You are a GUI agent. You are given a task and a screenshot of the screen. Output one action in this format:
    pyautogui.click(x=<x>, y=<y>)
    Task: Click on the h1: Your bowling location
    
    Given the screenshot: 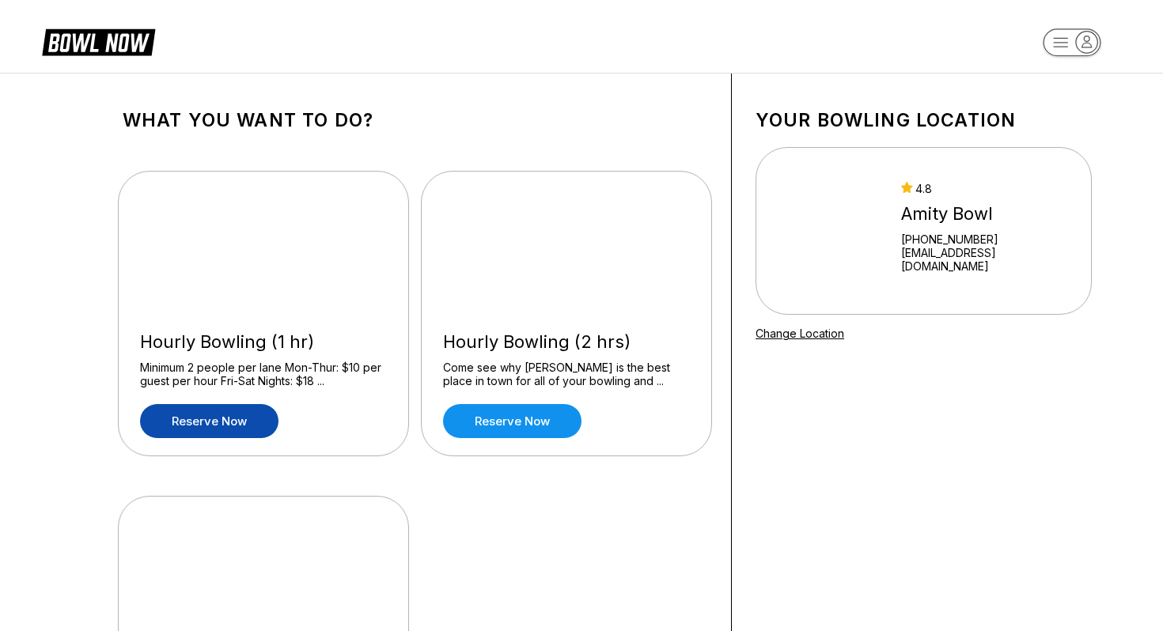 What is the action you would take?
    pyautogui.click(x=923, y=120)
    